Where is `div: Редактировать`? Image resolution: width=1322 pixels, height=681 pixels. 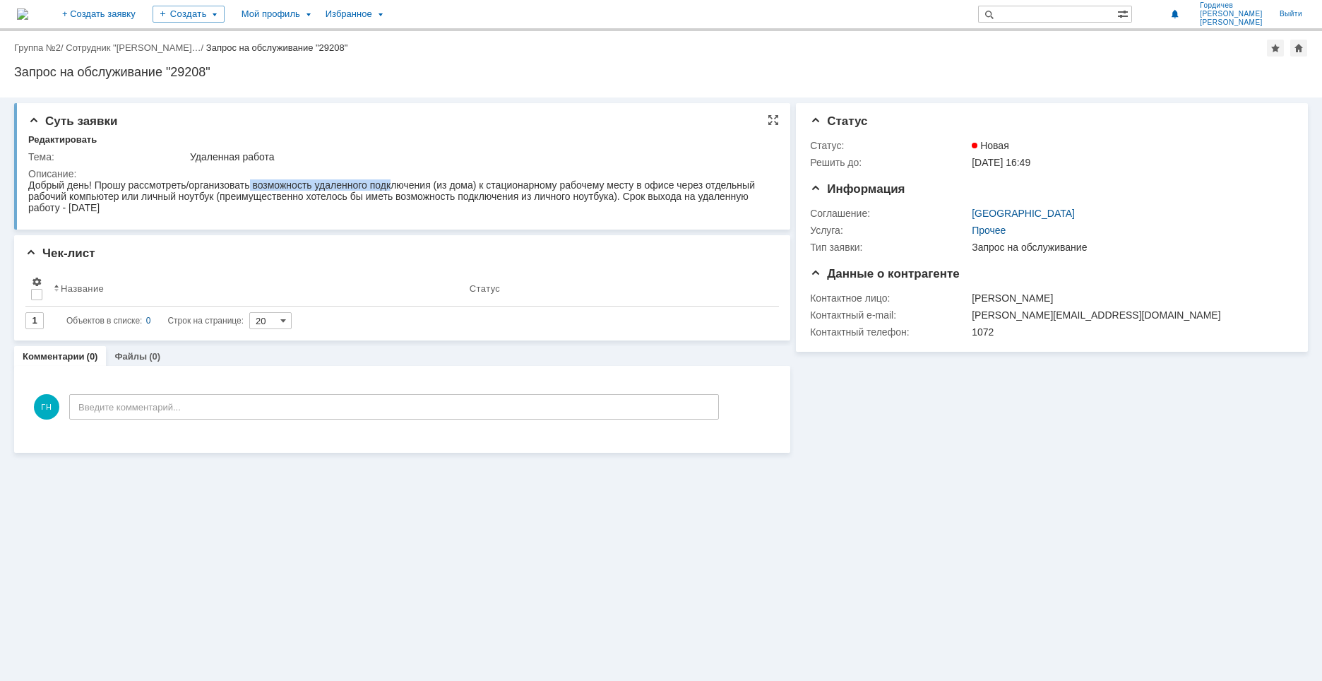
div: Редактировать is located at coordinates (62, 140).